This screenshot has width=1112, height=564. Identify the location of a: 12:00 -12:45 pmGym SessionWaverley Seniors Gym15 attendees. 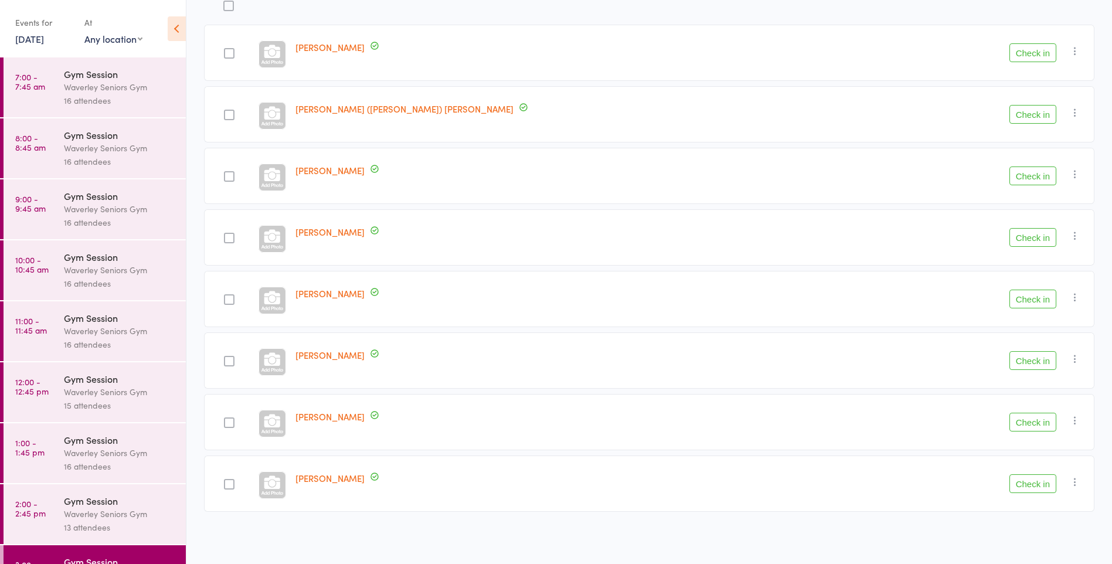
(94, 392).